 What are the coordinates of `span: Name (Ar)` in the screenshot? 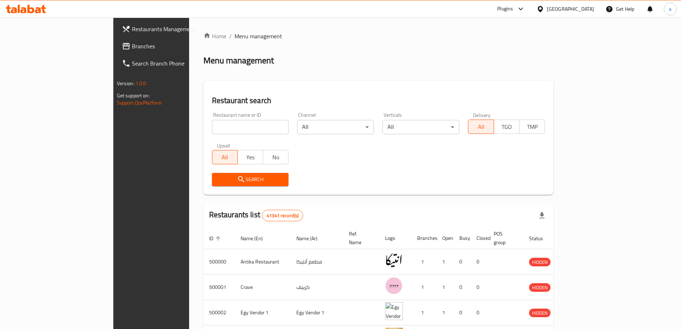 It's located at (312, 238).